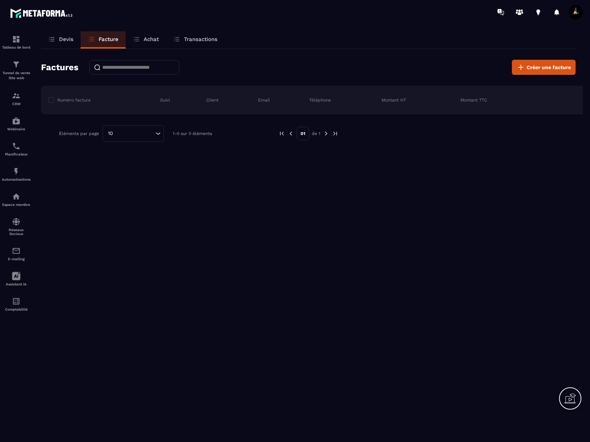 The width and height of the screenshot is (590, 442). I want to click on p: Transactions, so click(201, 39).